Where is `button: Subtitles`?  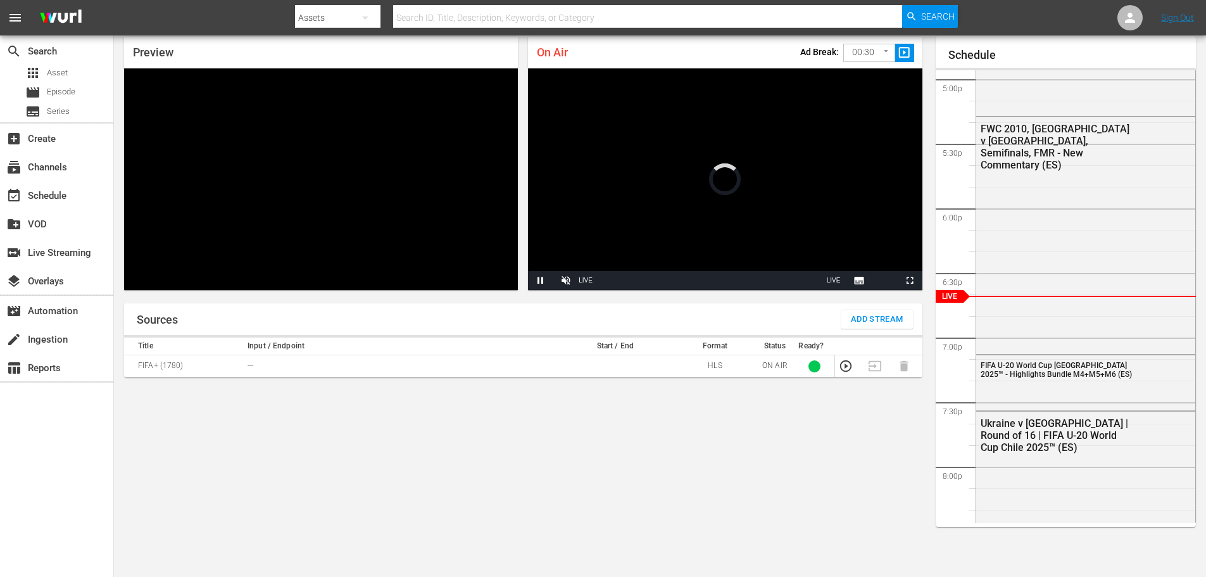 button: Subtitles is located at coordinates (859, 281).